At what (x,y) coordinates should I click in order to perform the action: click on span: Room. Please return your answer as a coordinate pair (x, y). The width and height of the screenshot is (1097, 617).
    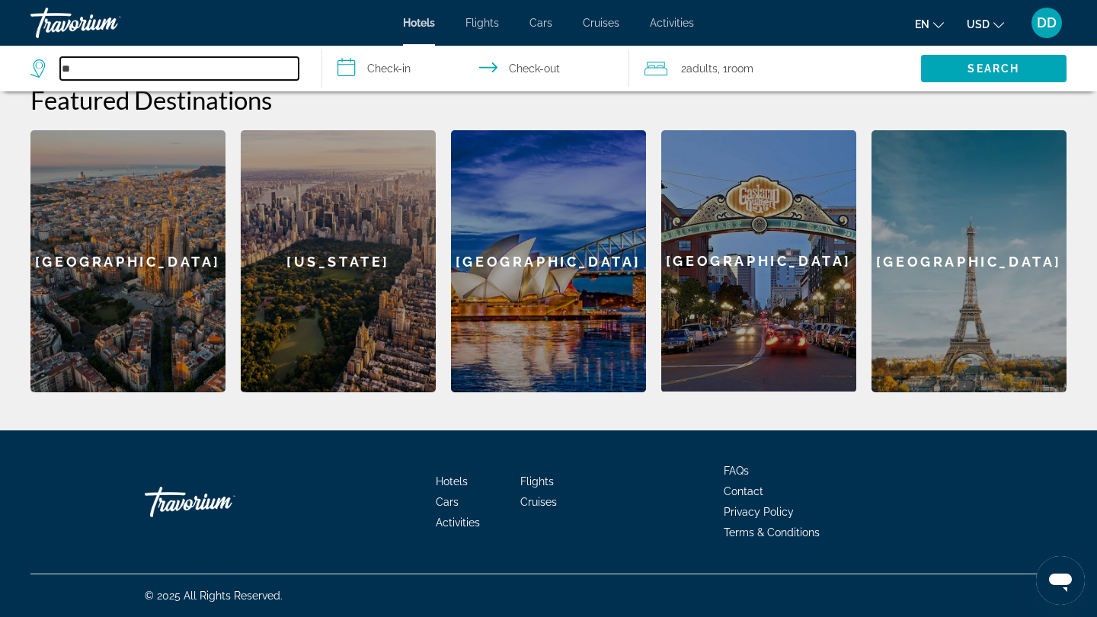
    Looking at the image, I should click on (740, 69).